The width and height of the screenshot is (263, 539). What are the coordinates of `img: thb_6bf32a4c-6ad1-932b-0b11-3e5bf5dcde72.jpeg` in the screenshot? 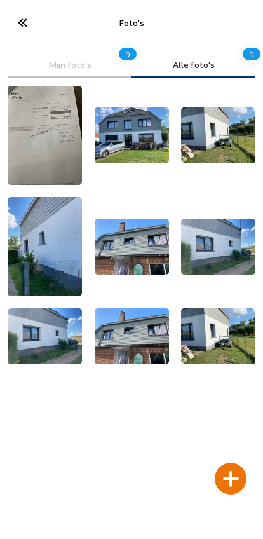 It's located at (44, 247).